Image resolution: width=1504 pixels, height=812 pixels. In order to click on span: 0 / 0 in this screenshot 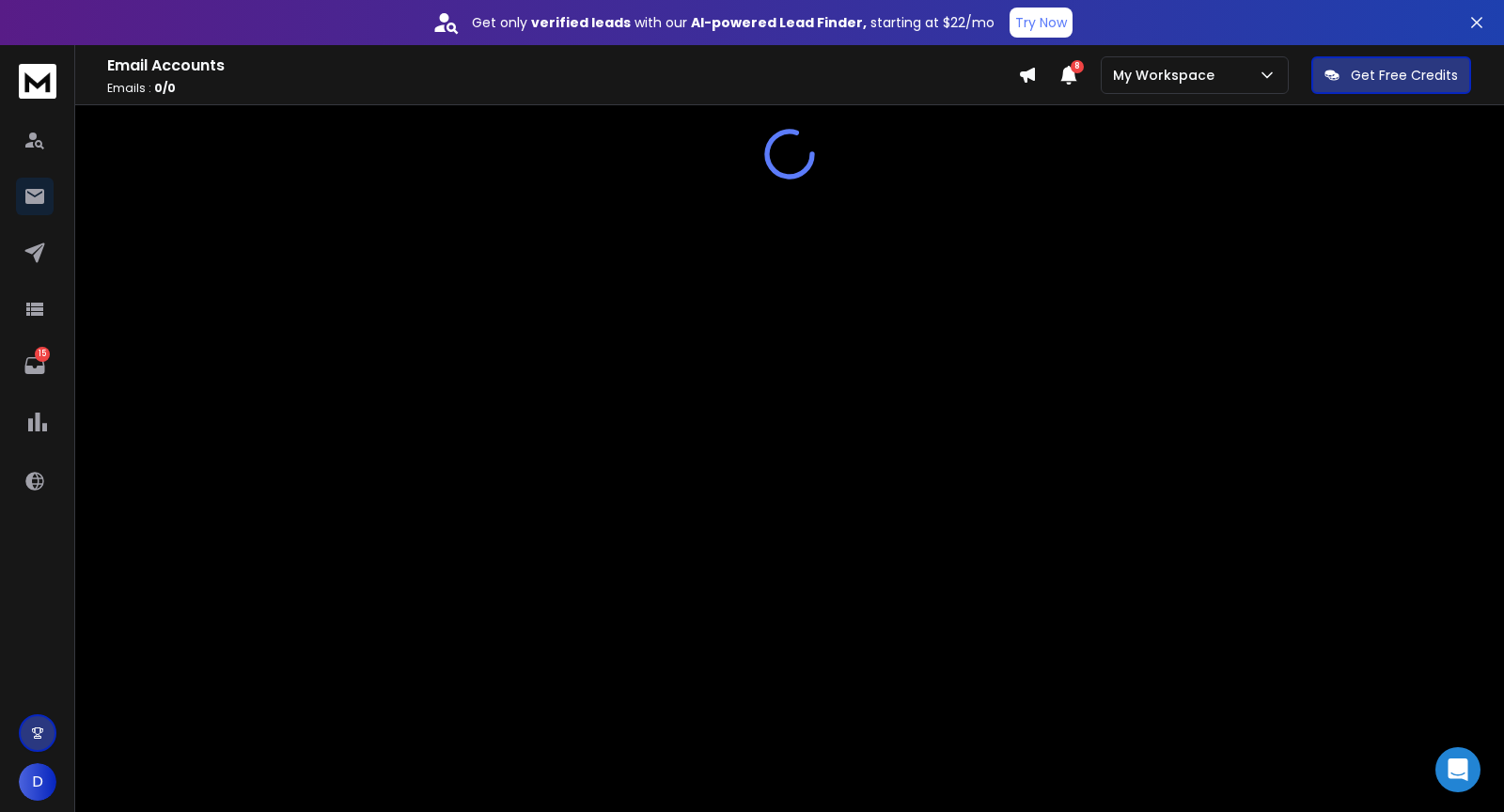, I will do `click(164, 87)`.